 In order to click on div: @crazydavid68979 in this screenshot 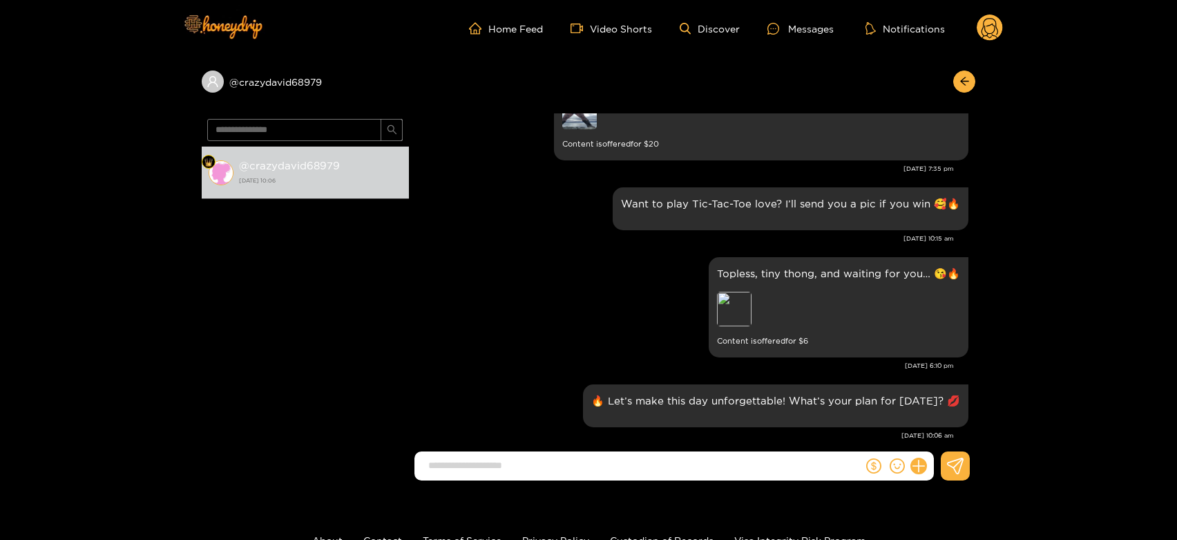, I will do `click(305, 82)`.